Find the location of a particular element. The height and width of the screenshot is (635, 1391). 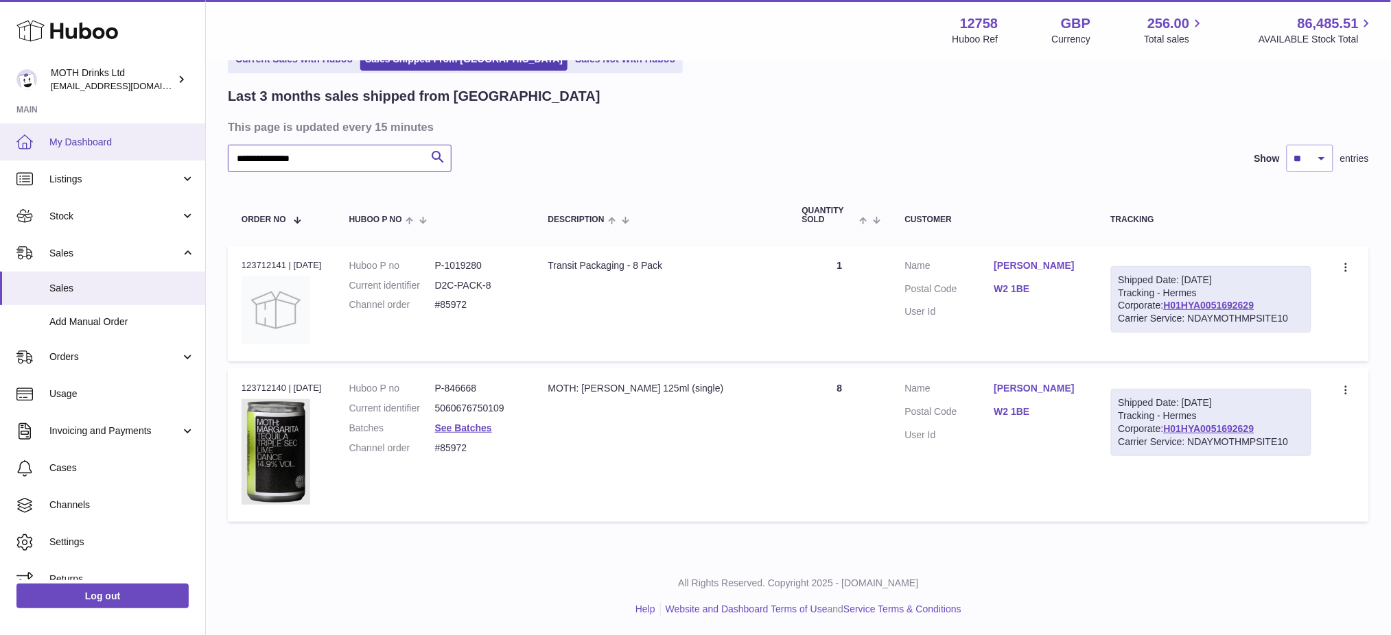

span: Settings is located at coordinates (122, 542).